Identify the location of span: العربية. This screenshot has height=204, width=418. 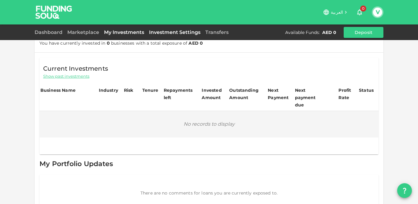
(337, 12).